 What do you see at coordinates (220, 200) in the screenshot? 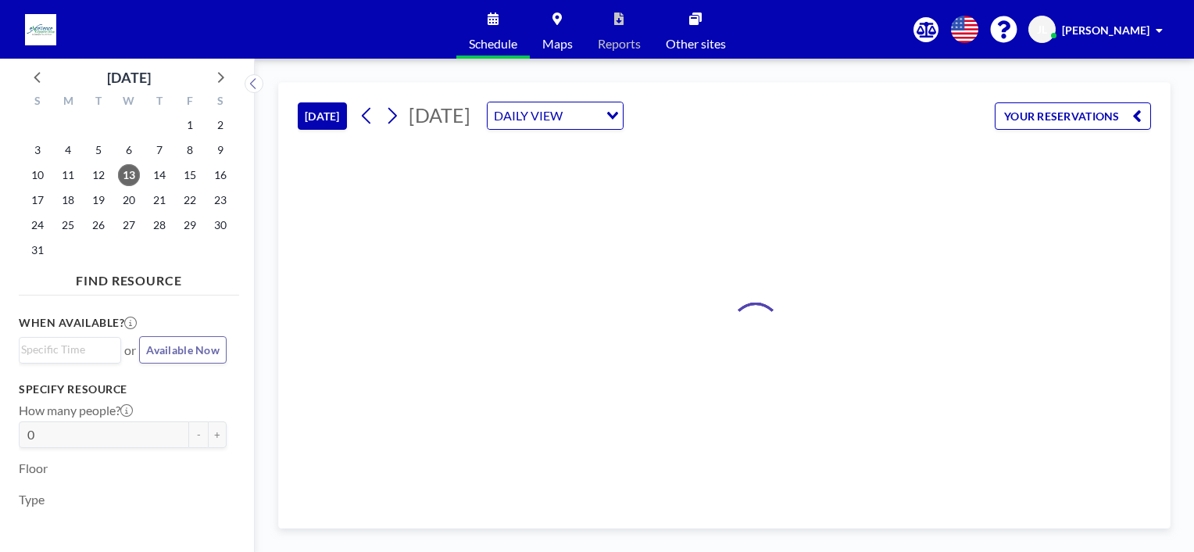
I see `span: Saturday, August 23, 2025` at bounding box center [220, 200].